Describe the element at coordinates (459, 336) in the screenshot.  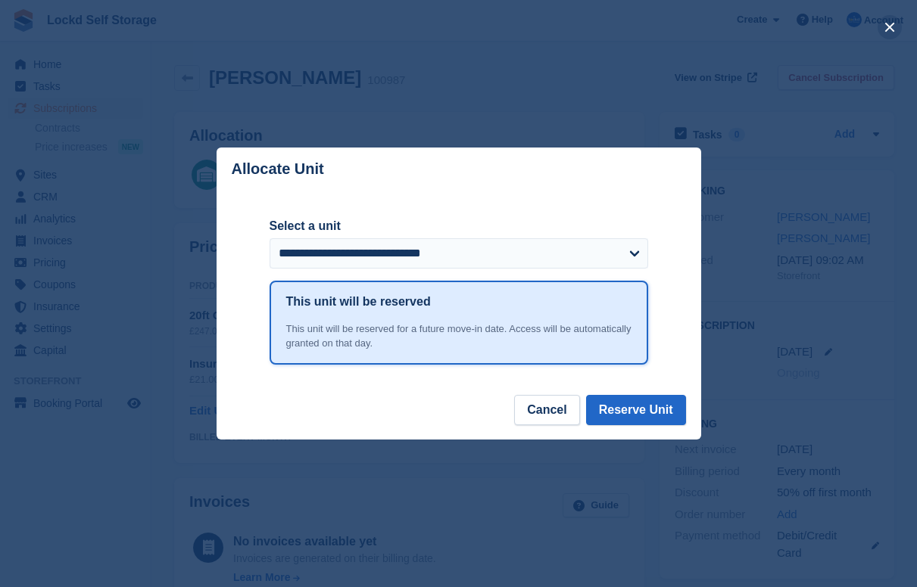
I see `div: This unit will be reserved for a future move-in date. Access will be automatically granted on tha...` at that location.